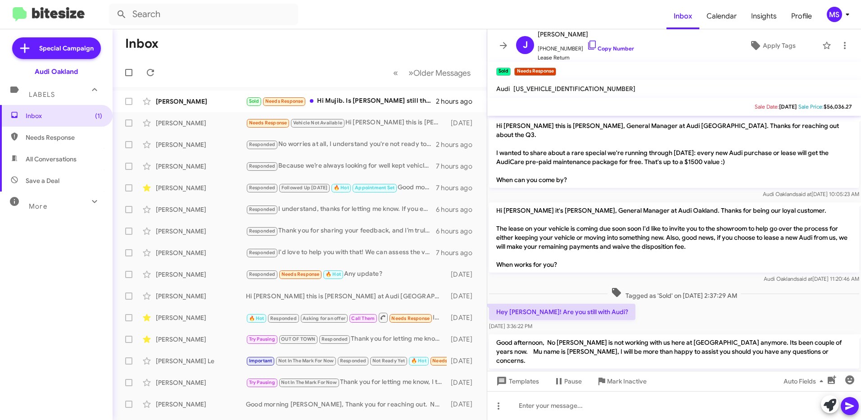 This screenshot has height=420, width=861. Describe the element at coordinates (764, 16) in the screenshot. I see `span: Insights` at that location.